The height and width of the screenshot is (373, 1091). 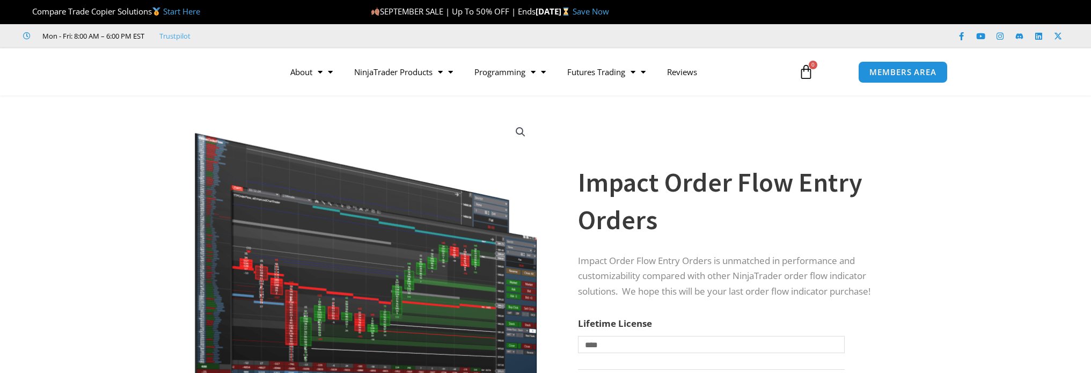 What do you see at coordinates (735, 201) in the screenshot?
I see `h1: Impact Order Flow Entry Orders` at bounding box center [735, 201].